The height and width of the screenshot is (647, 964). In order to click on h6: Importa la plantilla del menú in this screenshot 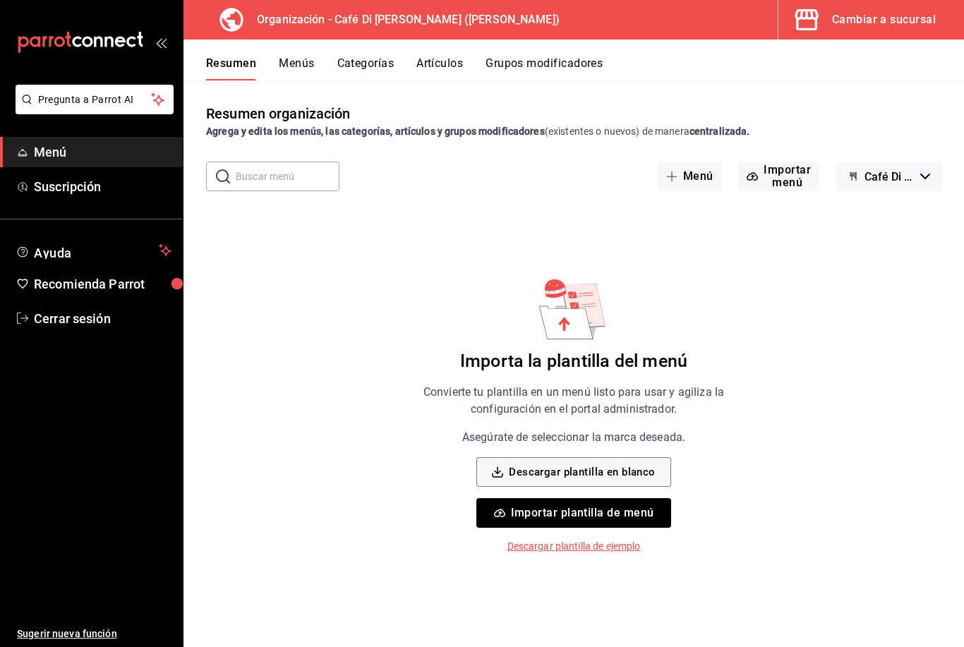, I will do `click(574, 361)`.